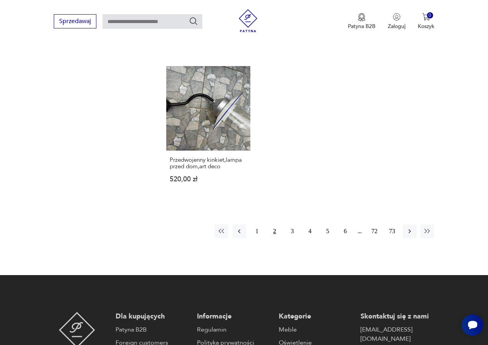 This screenshot has height=345, width=488. I want to click on img: Ikona medalu, so click(361, 17).